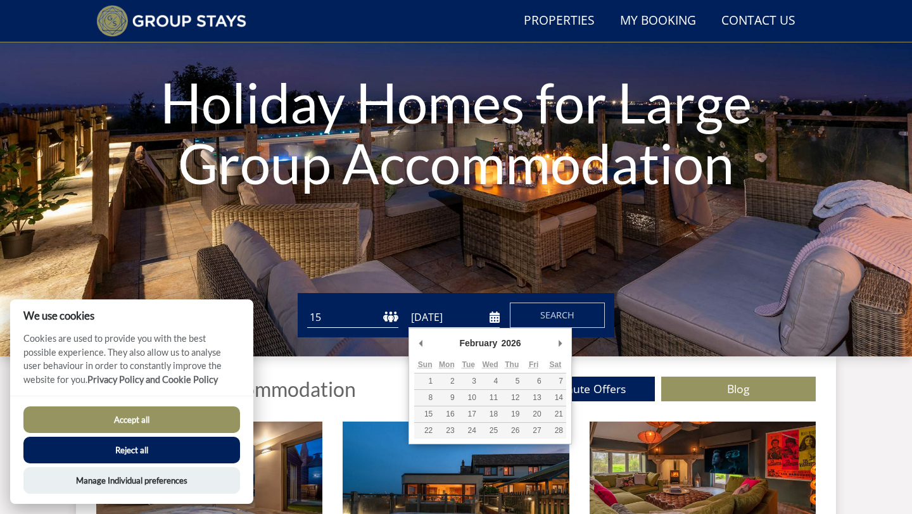 This screenshot has width=912, height=514. What do you see at coordinates (478, 343) in the screenshot?
I see `div: February` at bounding box center [478, 343].